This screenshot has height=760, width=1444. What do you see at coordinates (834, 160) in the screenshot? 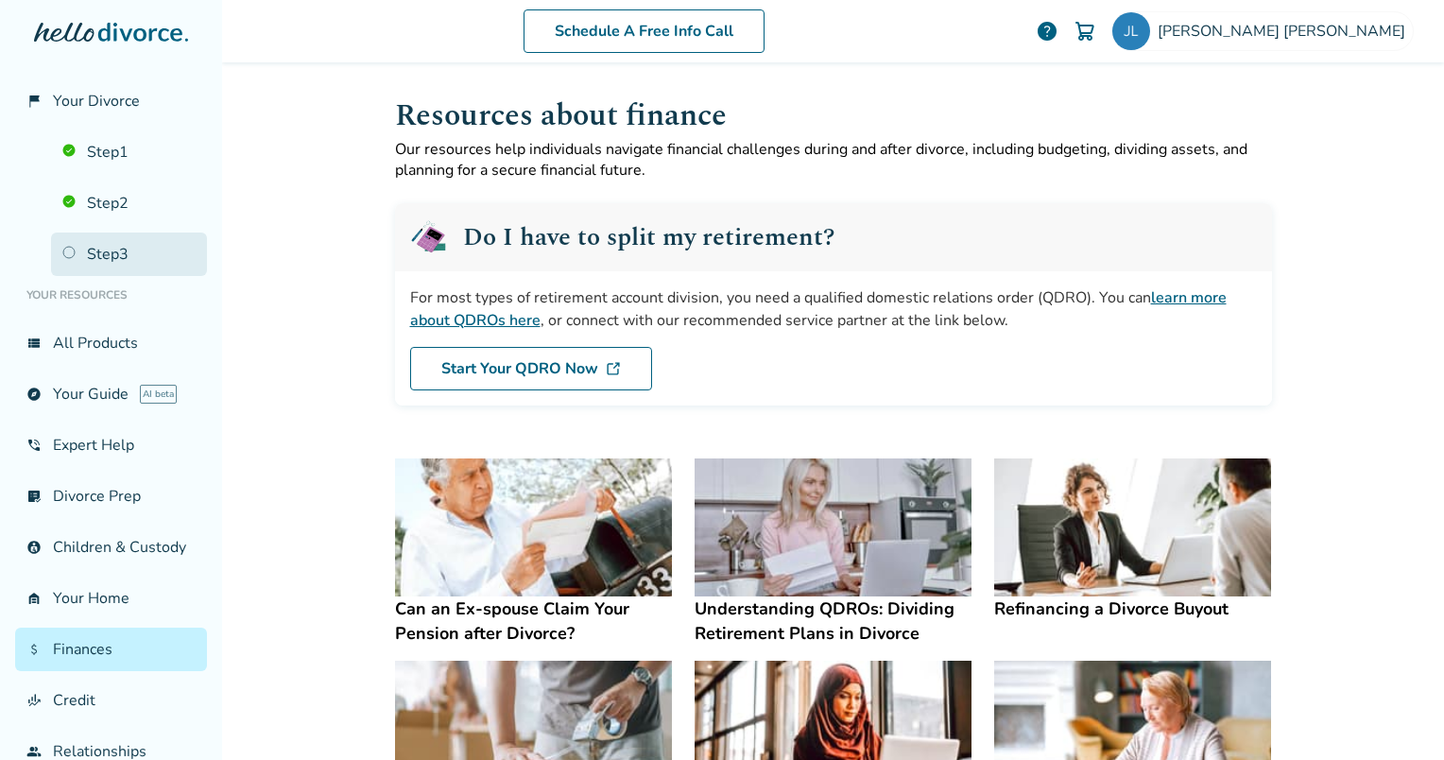
I see `p: Our resources help individuals navigate financial challenges during and after divorce, including ...` at bounding box center [834, 160].